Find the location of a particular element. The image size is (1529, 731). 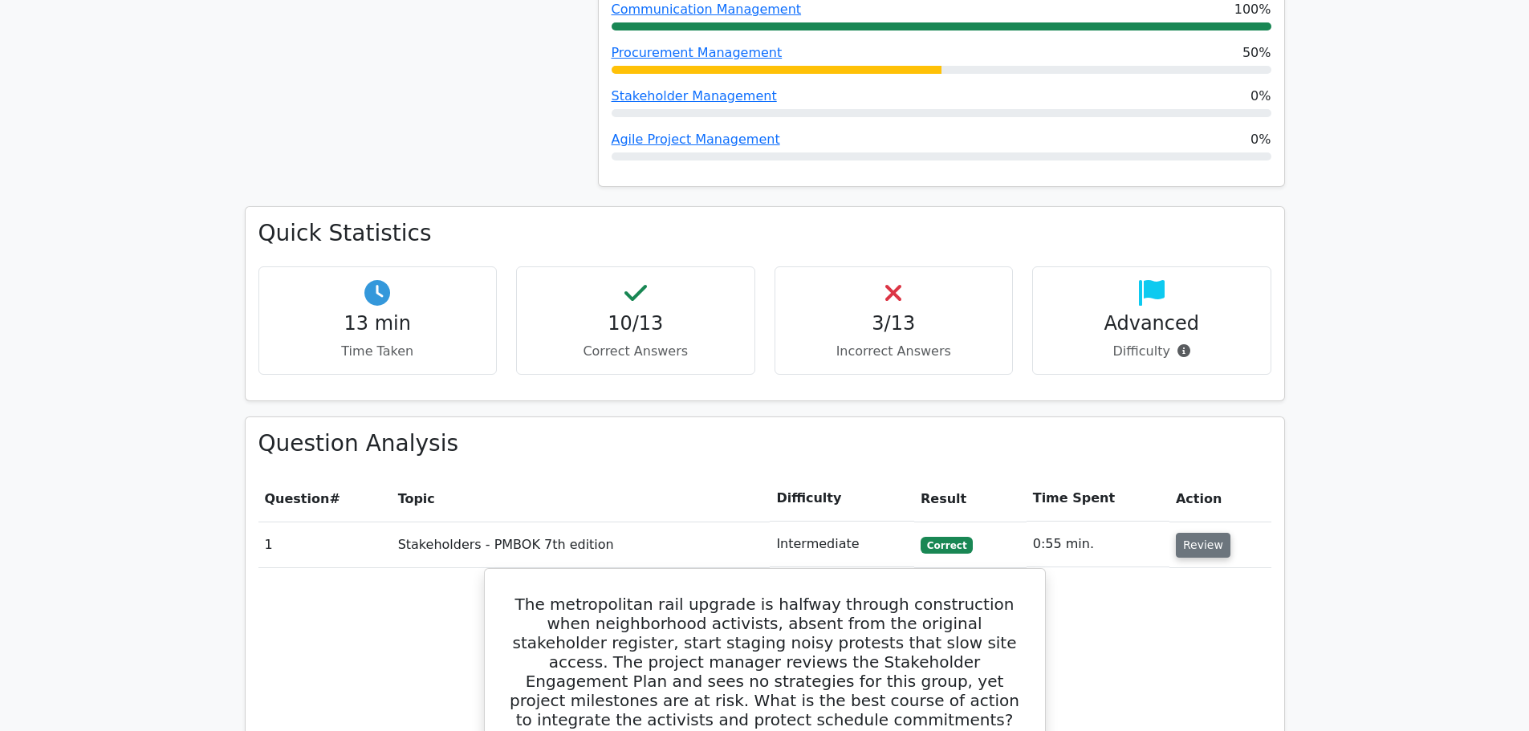

a: Procurement Management is located at coordinates (697, 52).